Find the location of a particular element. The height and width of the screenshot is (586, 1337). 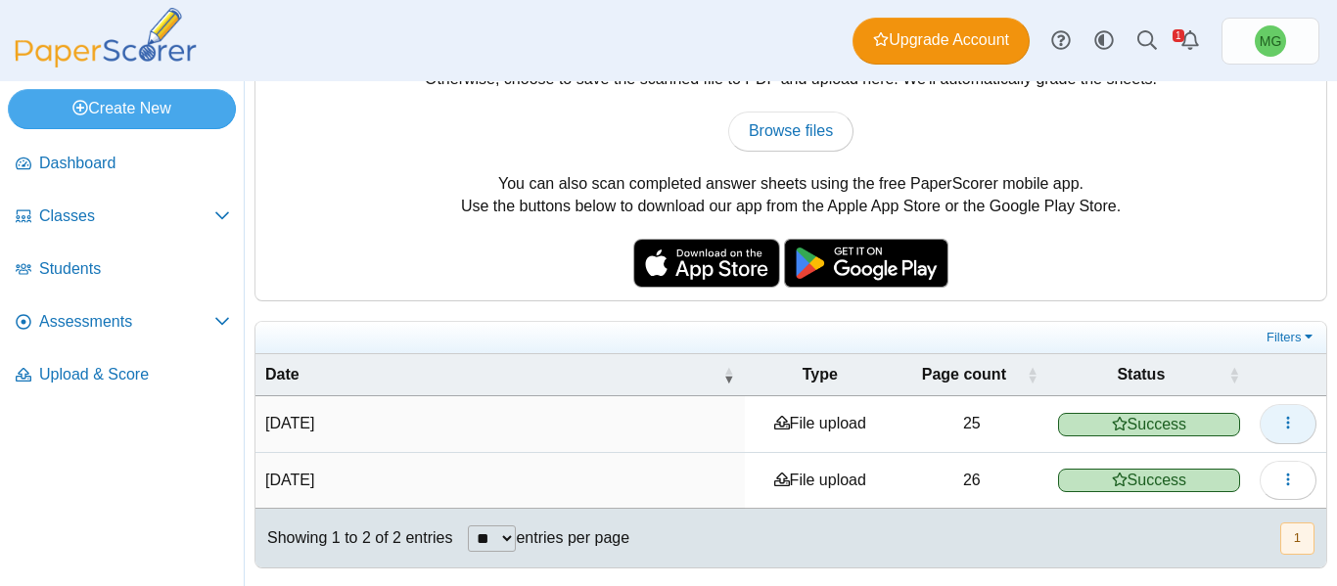

button: 1 is located at coordinates (1297, 538).